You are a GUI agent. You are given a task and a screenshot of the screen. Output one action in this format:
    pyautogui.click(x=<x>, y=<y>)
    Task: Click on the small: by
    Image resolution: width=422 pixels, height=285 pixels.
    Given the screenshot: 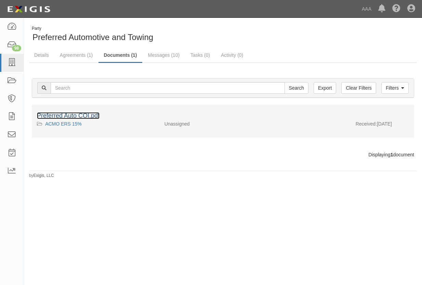 What is the action you would take?
    pyautogui.click(x=41, y=175)
    